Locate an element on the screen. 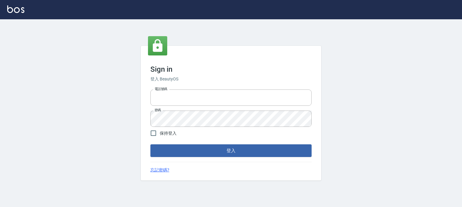 This screenshot has height=207, width=462. h6: 登入 BeautyOS is located at coordinates (231, 79).